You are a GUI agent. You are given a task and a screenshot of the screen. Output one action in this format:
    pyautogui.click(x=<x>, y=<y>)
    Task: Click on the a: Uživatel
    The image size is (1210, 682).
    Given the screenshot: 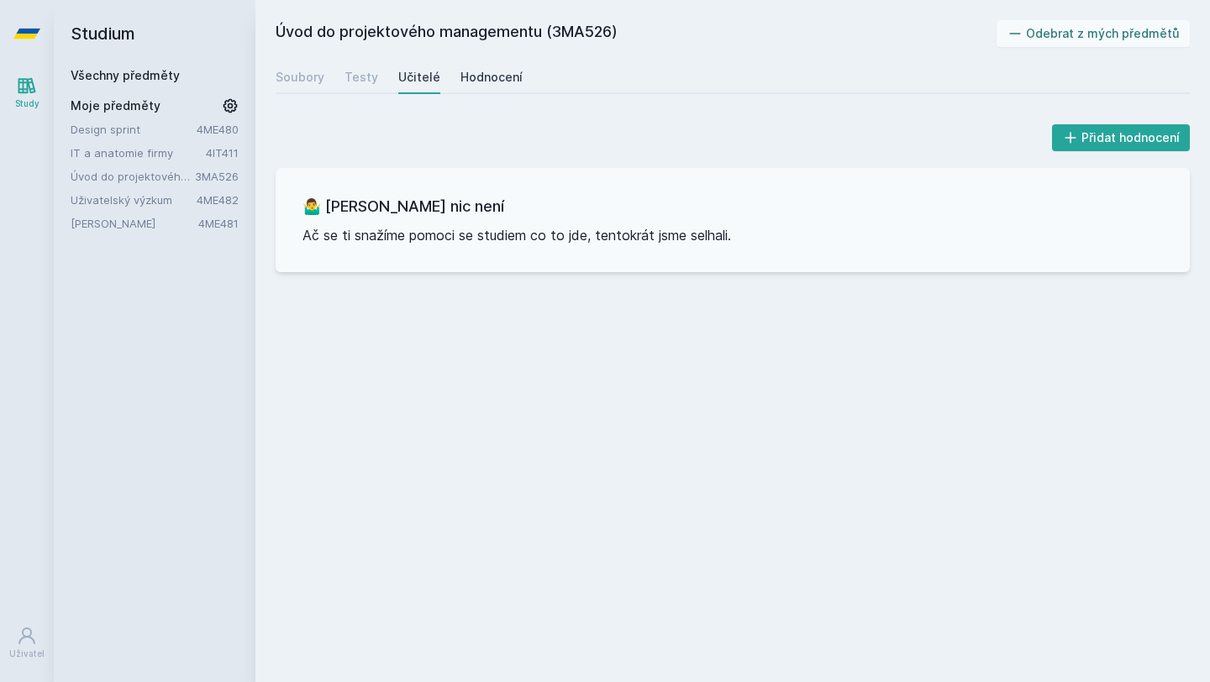 What is the action you would take?
    pyautogui.click(x=27, y=643)
    